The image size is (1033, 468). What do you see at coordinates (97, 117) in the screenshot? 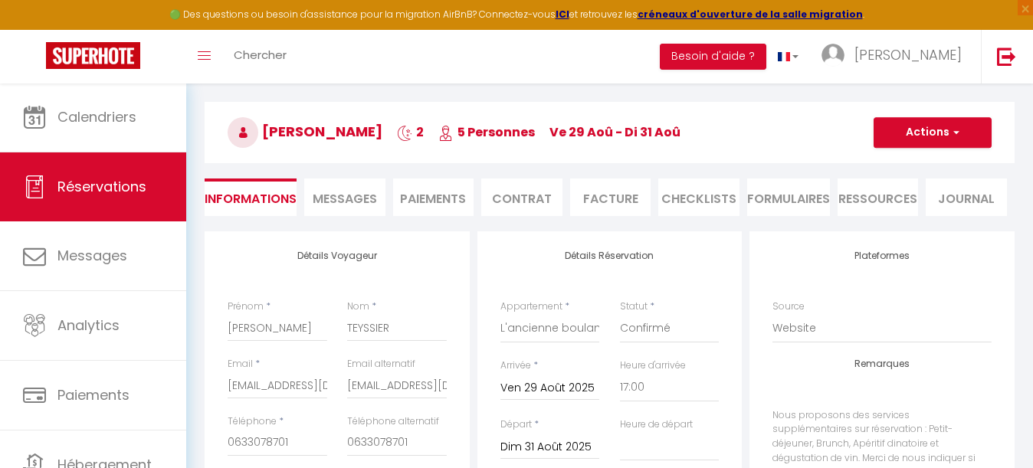
I see `span: Calendriers` at bounding box center [97, 117].